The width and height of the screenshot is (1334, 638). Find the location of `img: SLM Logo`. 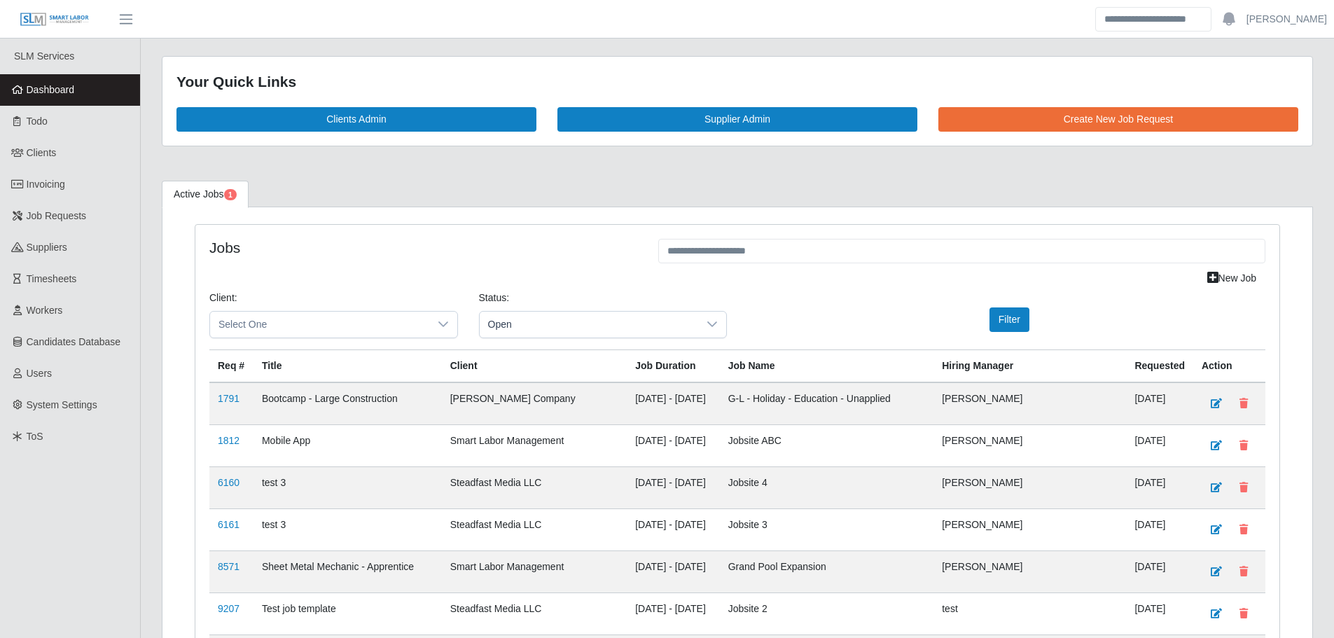

img: SLM Logo is located at coordinates (55, 20).